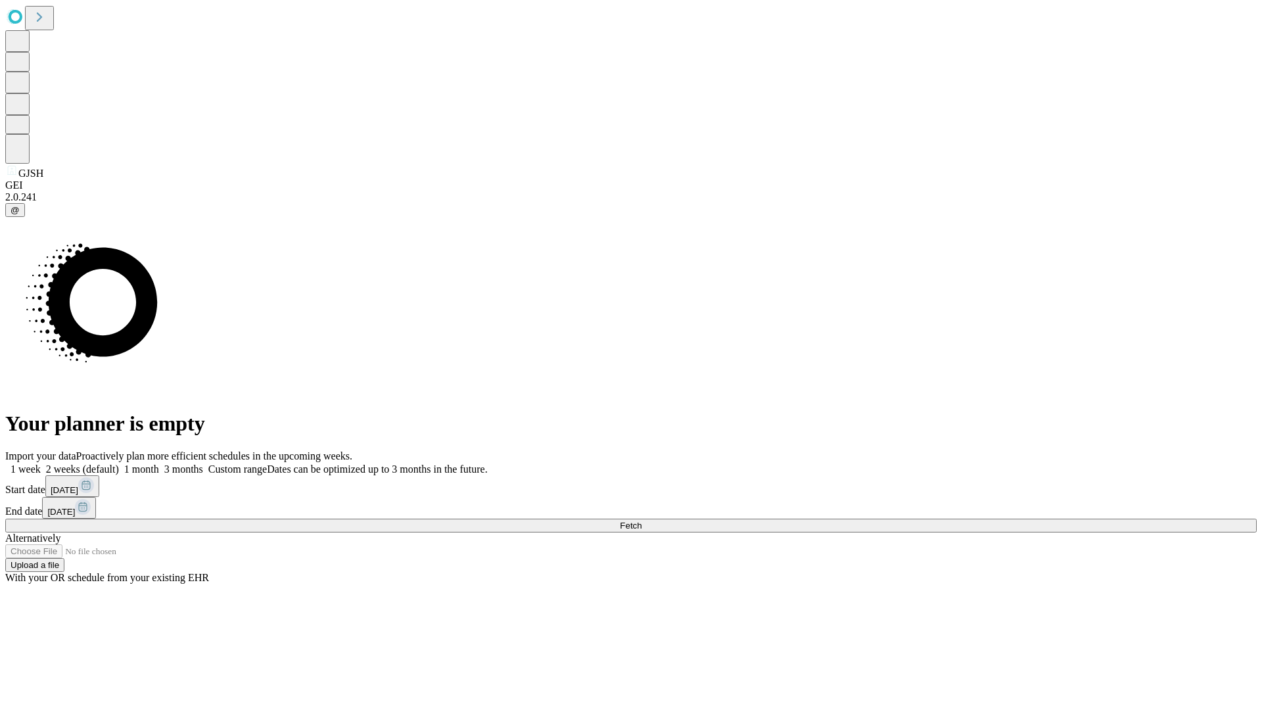  Describe the element at coordinates (631, 185) in the screenshot. I see `div: GEI` at that location.